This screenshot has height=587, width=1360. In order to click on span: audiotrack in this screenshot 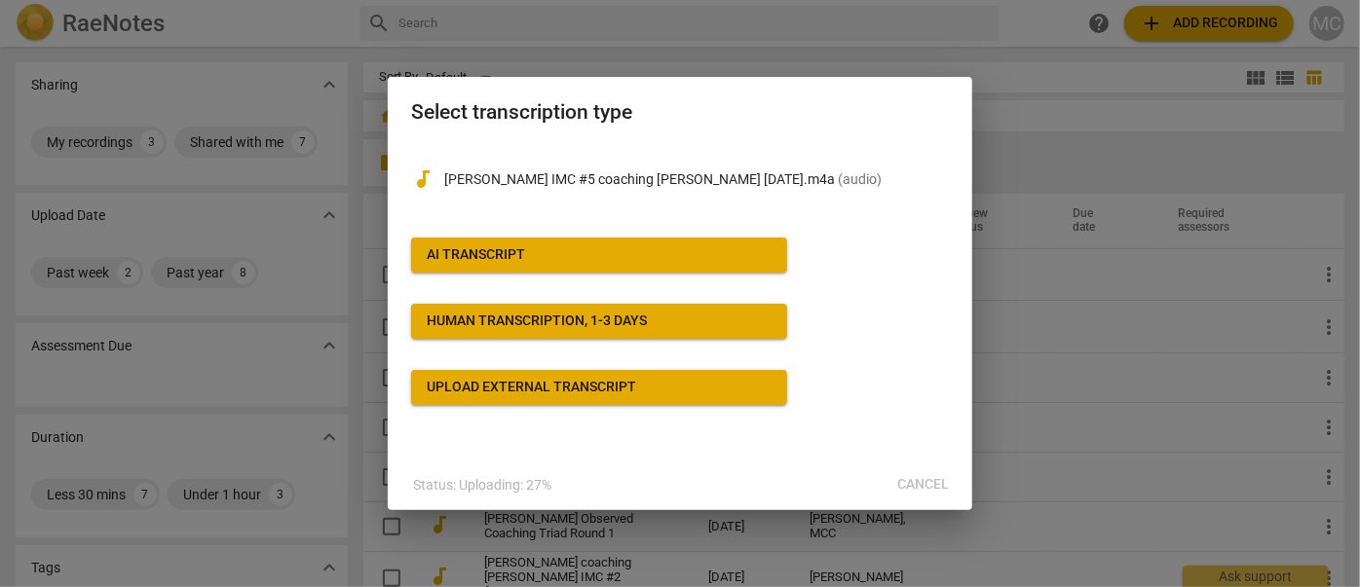, I will do `click(423, 179)`.